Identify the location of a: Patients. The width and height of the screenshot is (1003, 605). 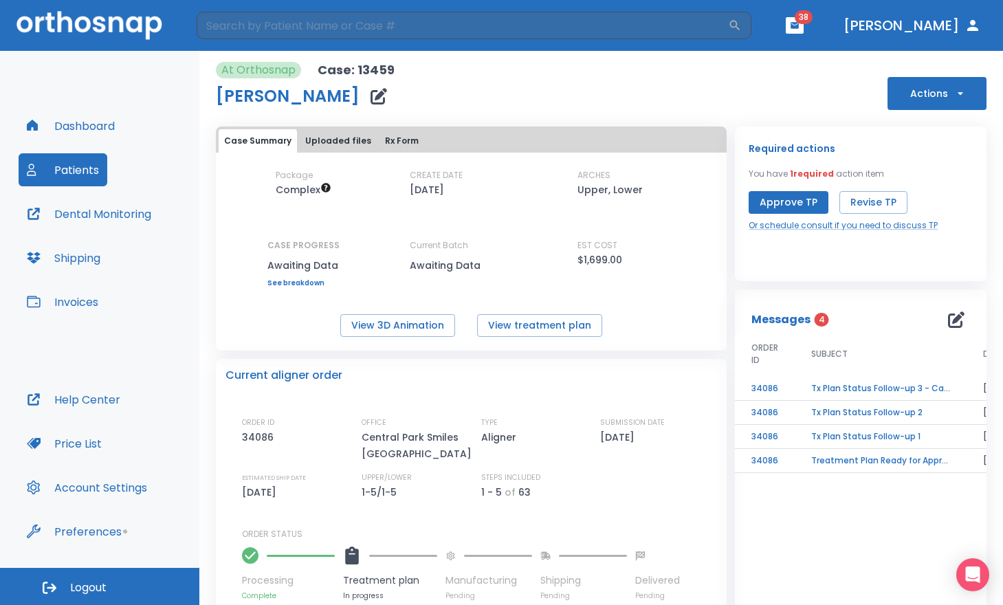
(63, 170).